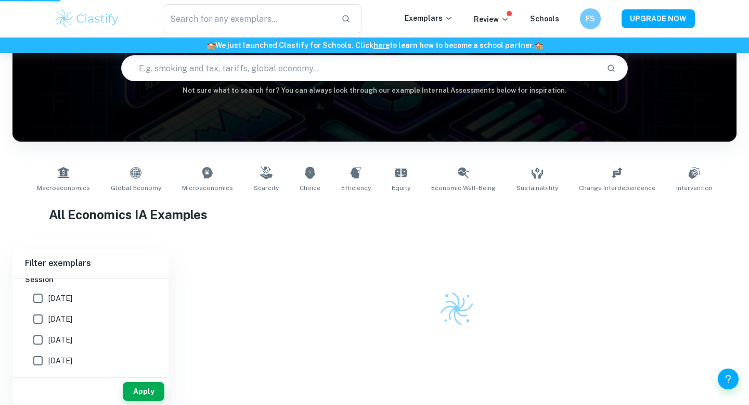 The height and width of the screenshot is (405, 749). Describe the element at coordinates (87, 19) in the screenshot. I see `a: Clastify logo` at that location.